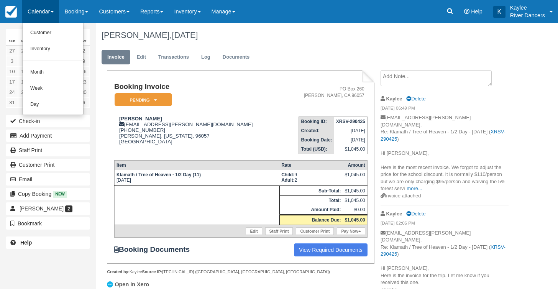  What do you see at coordinates (527, 15) in the screenshot?
I see `p: River Dancers` at bounding box center [527, 15].